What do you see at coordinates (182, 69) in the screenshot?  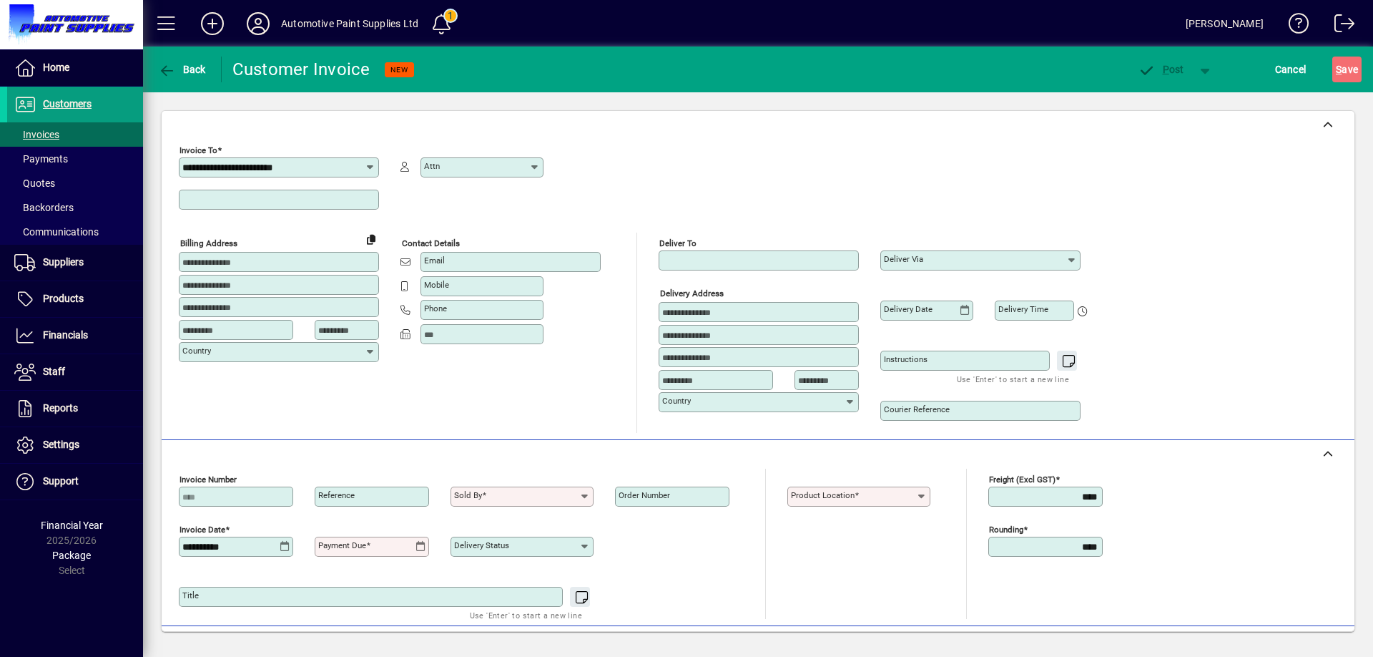 I see `span: Back` at bounding box center [182, 69].